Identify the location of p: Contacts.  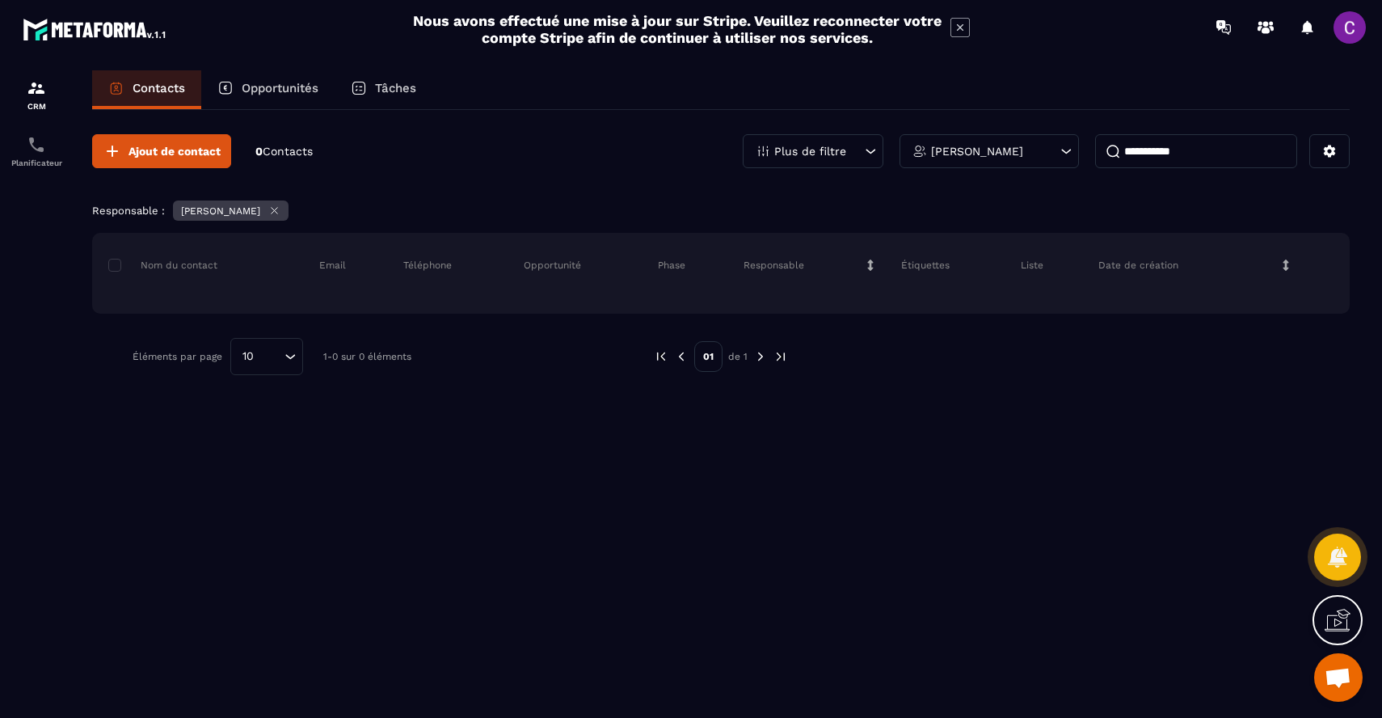
(158, 88).